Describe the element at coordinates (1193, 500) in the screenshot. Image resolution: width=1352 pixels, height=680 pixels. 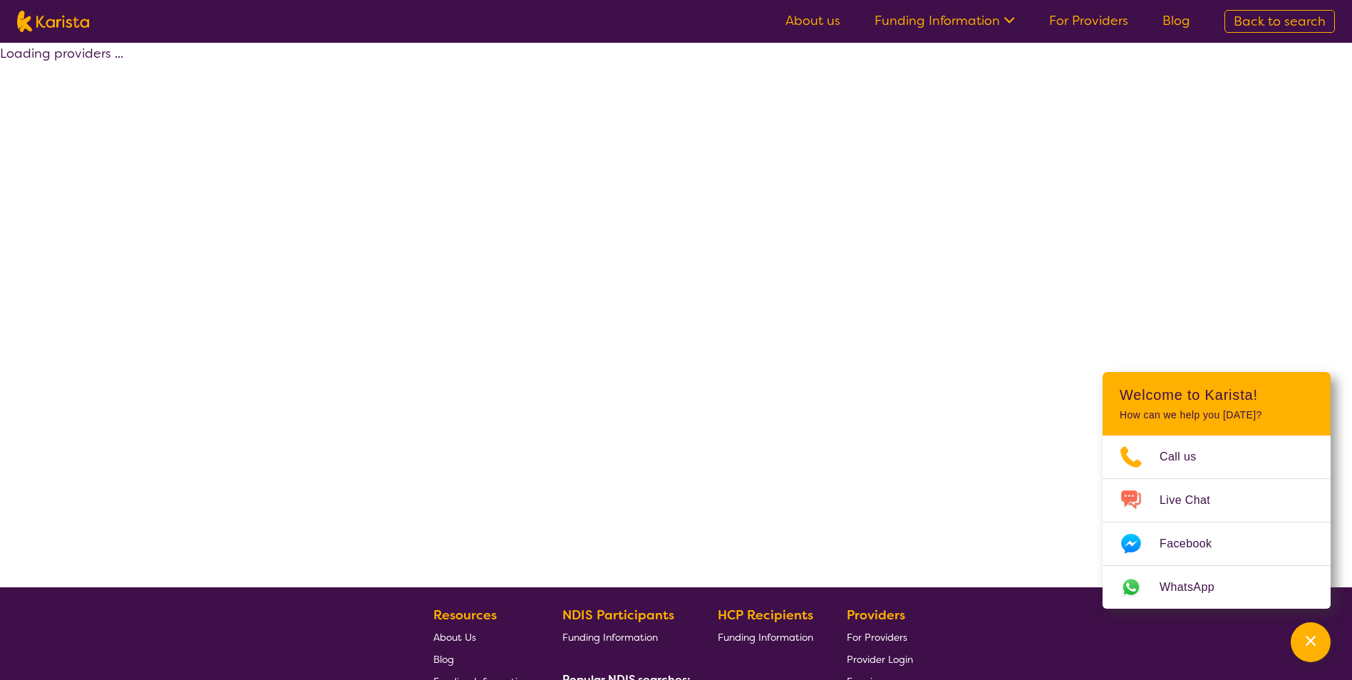
I see `span: Live Chat` at that location.